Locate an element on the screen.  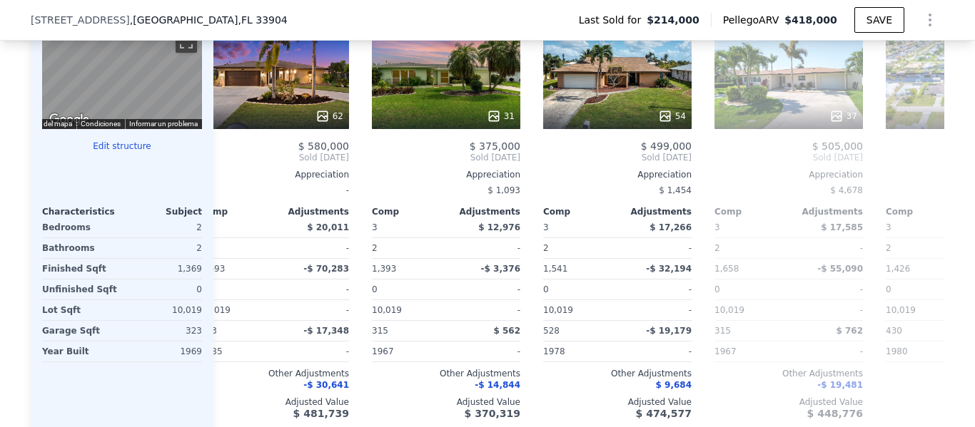
span: -$ 32,194 is located at coordinates (669, 269).